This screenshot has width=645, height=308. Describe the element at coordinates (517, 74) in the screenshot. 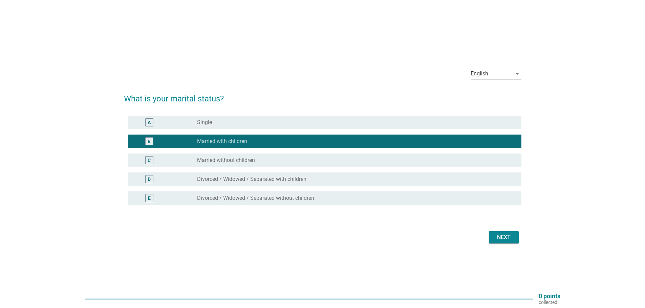

I see `i: arrow_drop_down` at that location.